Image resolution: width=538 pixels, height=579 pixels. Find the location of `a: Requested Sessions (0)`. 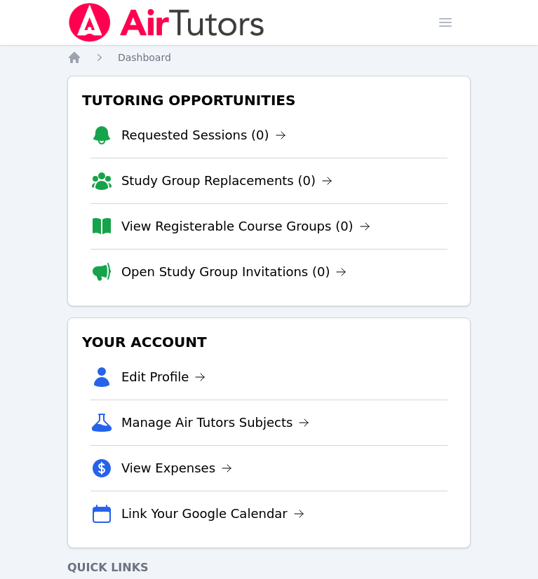

a: Requested Sessions (0) is located at coordinates (203, 135).